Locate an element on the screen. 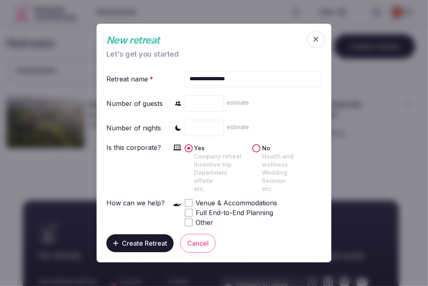 The width and height of the screenshot is (428, 286). div: Incentive trip is located at coordinates (221, 165).